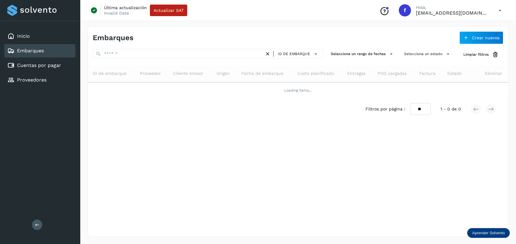  What do you see at coordinates (489, 233) in the screenshot?
I see `p: Aprender Solvento` at bounding box center [489, 233].